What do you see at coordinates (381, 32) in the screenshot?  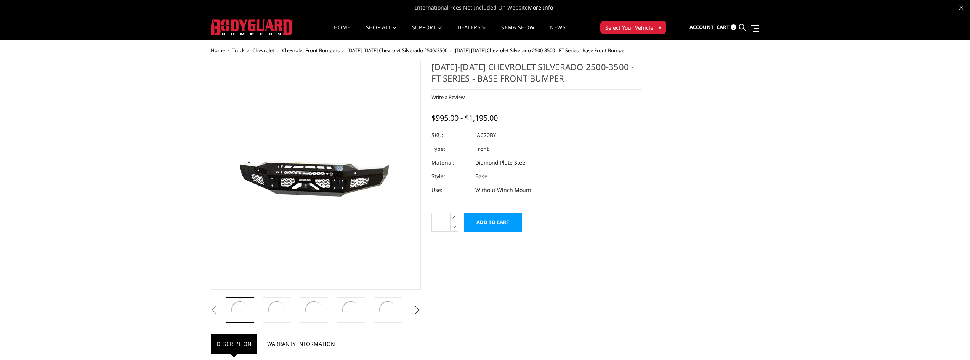 I see `a: shop all` at bounding box center [381, 32].